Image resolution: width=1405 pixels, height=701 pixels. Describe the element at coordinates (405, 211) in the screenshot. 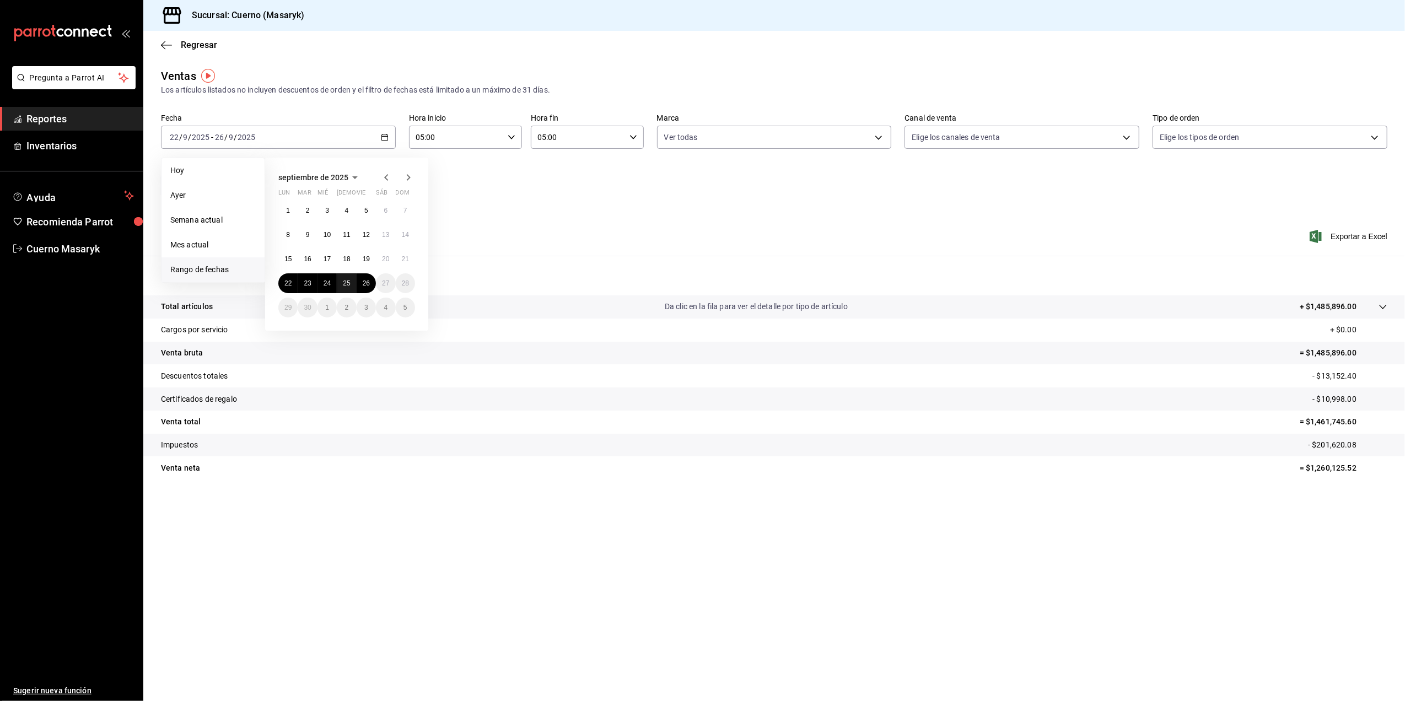

I see `abbr: 7 de septiembre de 2025` at that location.